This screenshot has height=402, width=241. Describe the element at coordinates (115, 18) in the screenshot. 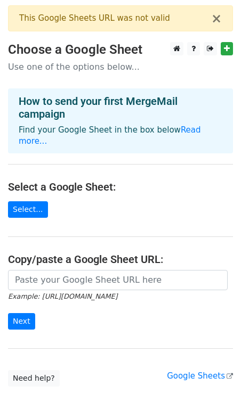

I see `div: This Google Sheets URL was not valid` at that location.